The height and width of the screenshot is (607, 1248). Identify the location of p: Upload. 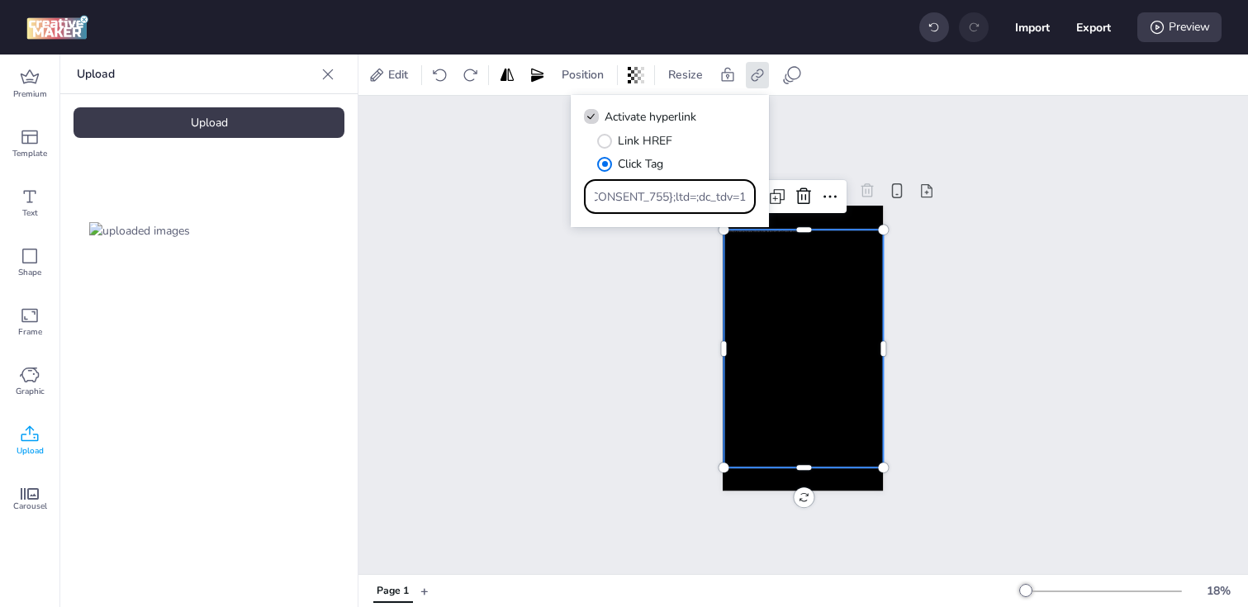
(196, 74).